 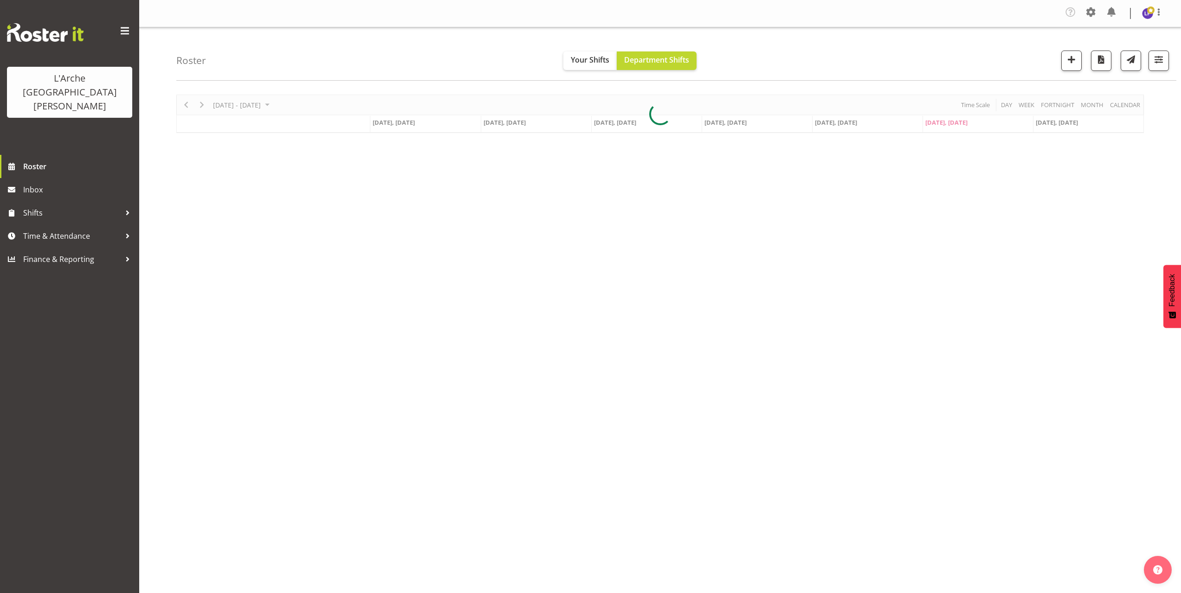 What do you see at coordinates (79, 167) in the screenshot?
I see `span: Roster` at bounding box center [79, 167].